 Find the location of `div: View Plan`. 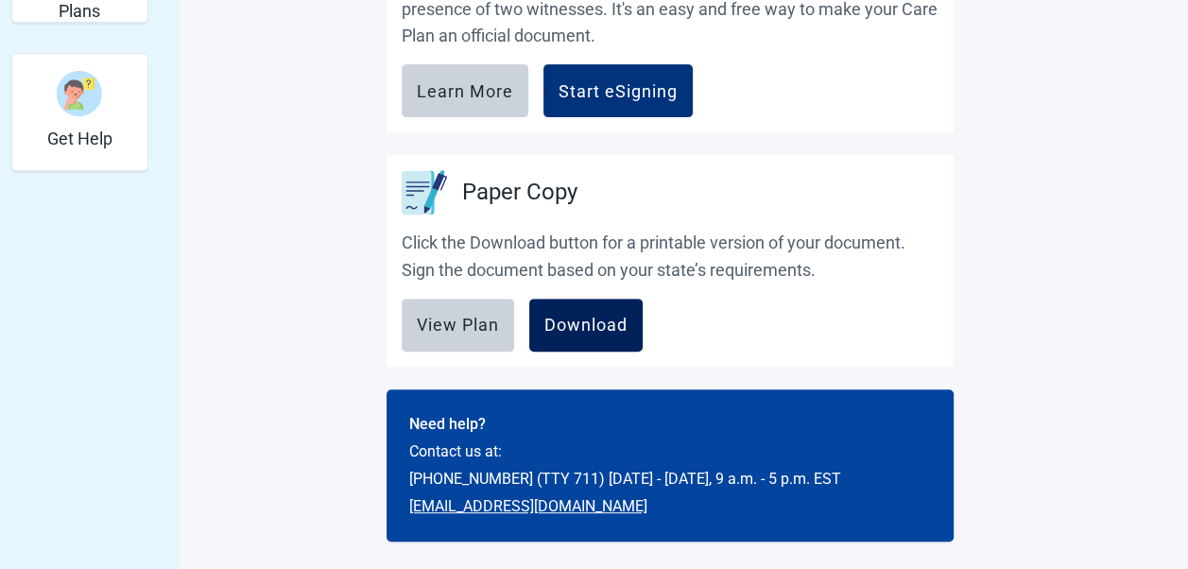

div: View Plan is located at coordinates (457, 325).